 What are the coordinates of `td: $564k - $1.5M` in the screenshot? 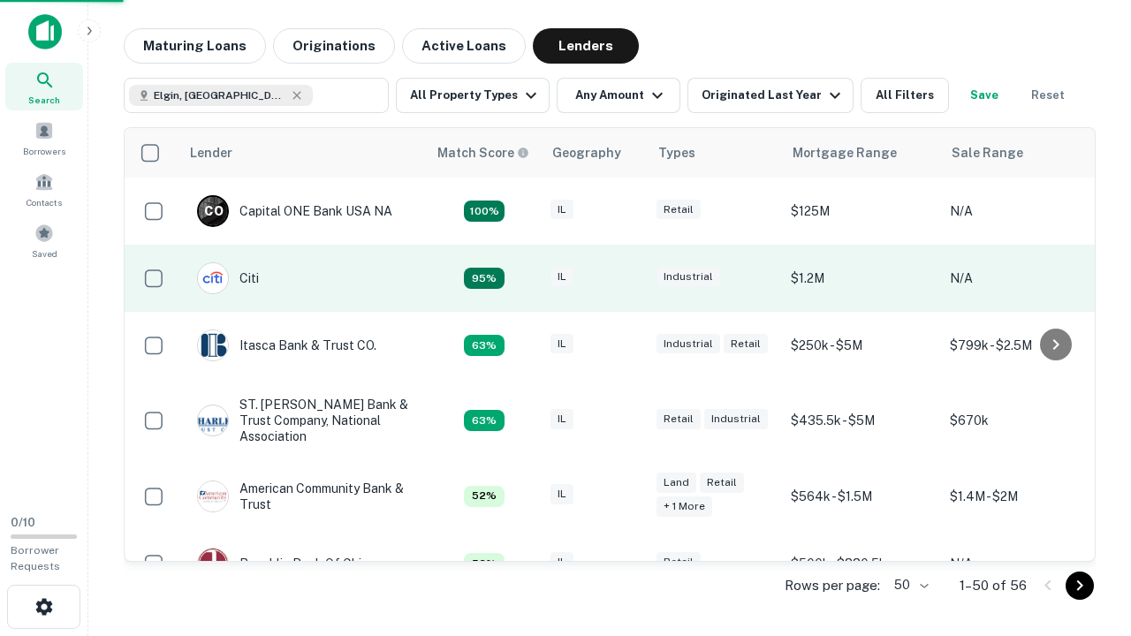 It's located at (861, 496).